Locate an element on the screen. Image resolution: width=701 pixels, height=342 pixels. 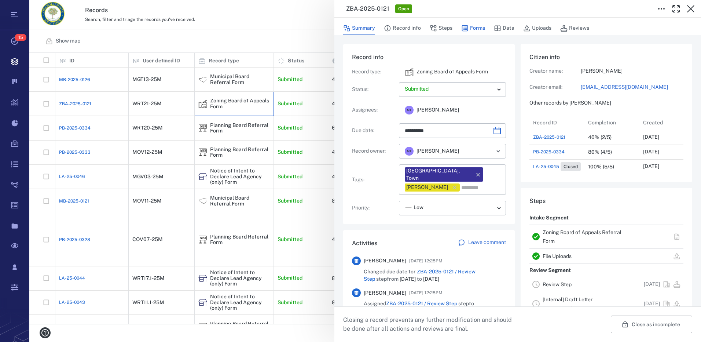
button: Open is located at coordinates (498, 151).